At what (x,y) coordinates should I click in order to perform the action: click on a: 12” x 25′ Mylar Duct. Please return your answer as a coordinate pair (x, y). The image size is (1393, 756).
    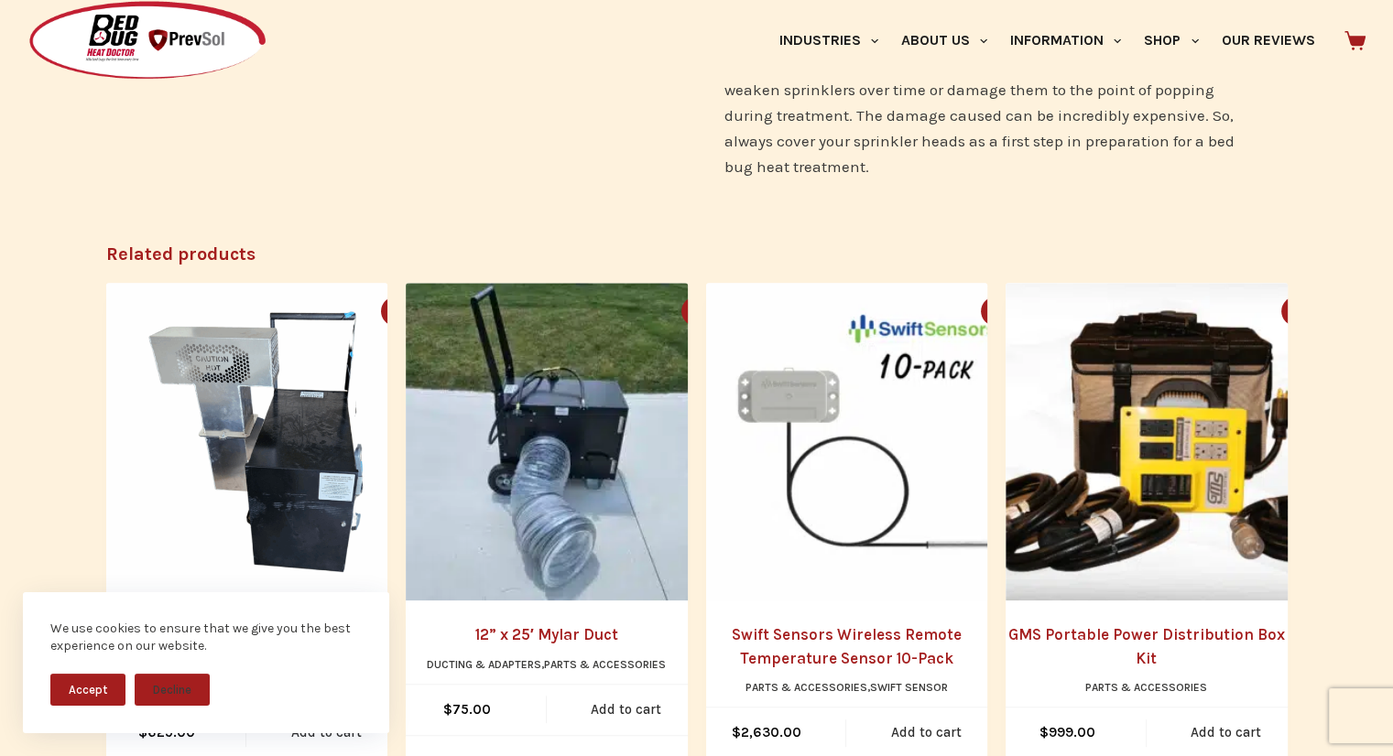
    Looking at the image, I should click on (547, 636).